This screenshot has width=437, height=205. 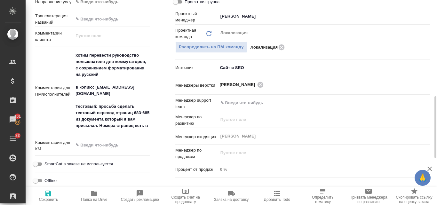 I want to click on p: Менеджер support team, so click(x=196, y=104).